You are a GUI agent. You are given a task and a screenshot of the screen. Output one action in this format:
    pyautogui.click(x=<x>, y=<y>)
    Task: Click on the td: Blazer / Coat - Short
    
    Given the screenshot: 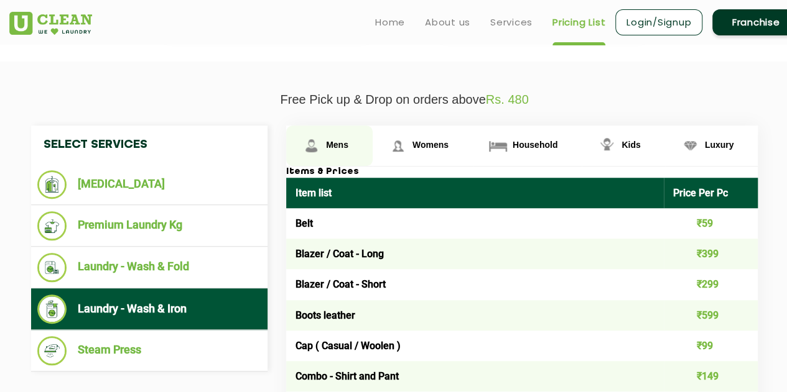 What is the action you would take?
    pyautogui.click(x=474, y=284)
    